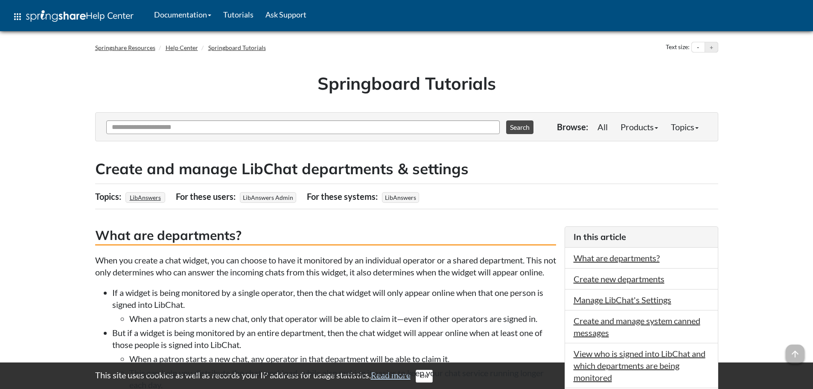 This screenshot has height=389, width=813. Describe the element at coordinates (711, 47) in the screenshot. I see `button: Increase text size` at that location.